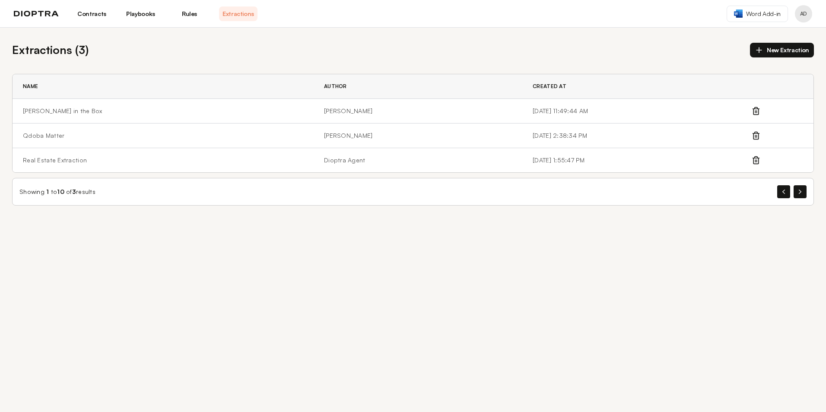 The height and width of the screenshot is (412, 826). Describe the element at coordinates (60, 191) in the screenshot. I see `span: 10` at that location.